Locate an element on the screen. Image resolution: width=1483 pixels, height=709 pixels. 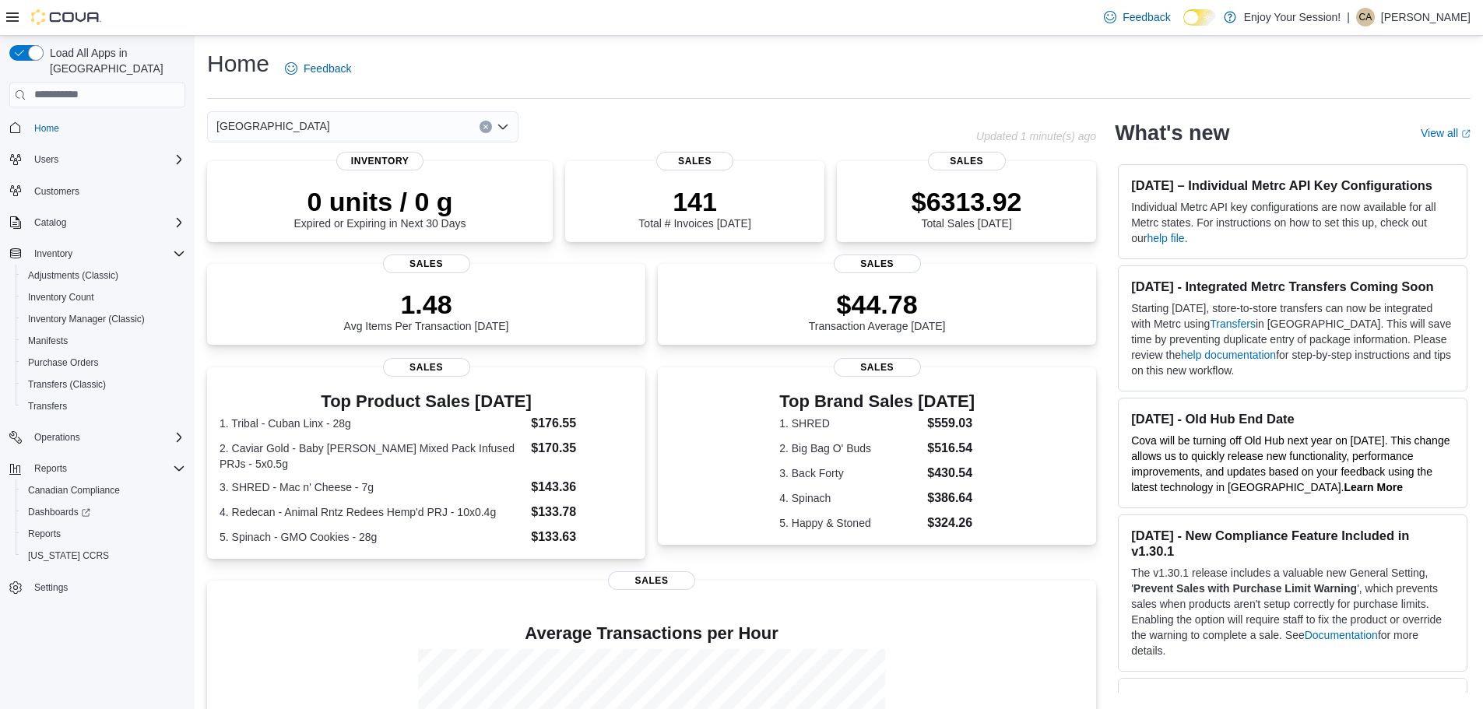
a: Canadian Compliance is located at coordinates (74, 491).